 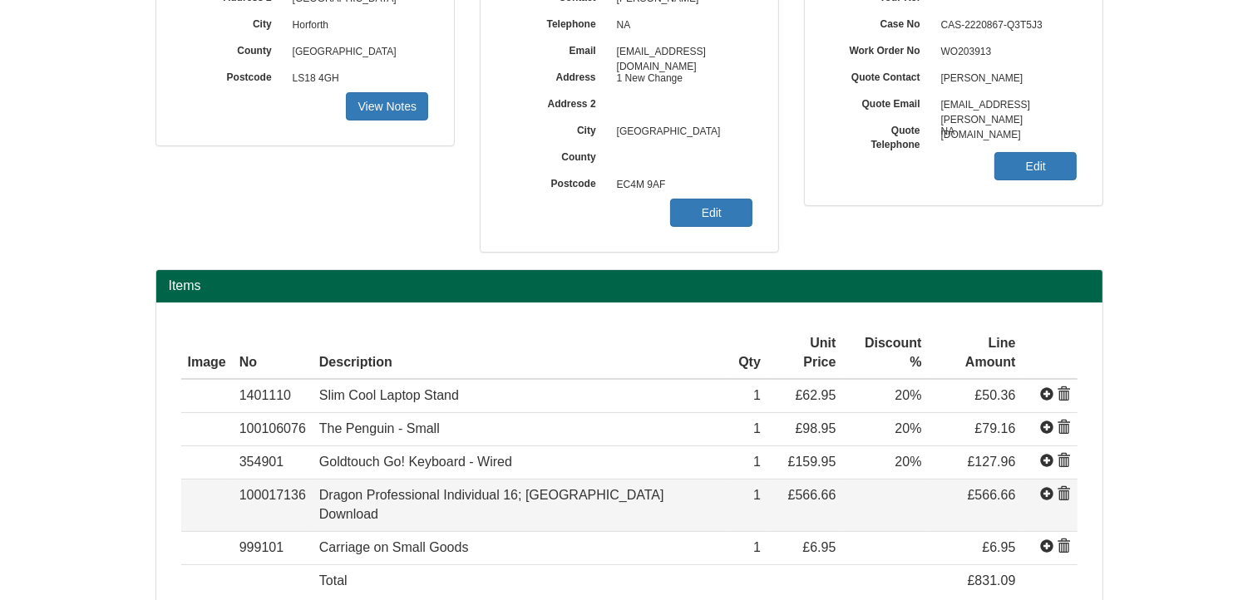 What do you see at coordinates (1005, 26) in the screenshot?
I see `span: CAS-2220867-Q3T5J3` at bounding box center [1005, 26].